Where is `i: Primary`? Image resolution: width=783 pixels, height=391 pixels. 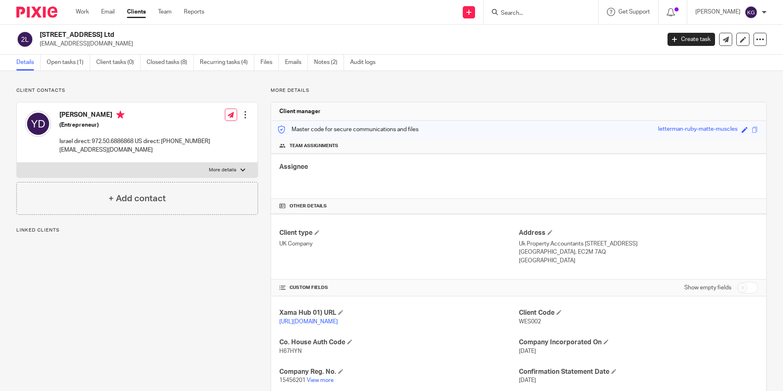
i: Primary is located at coordinates (120, 115).